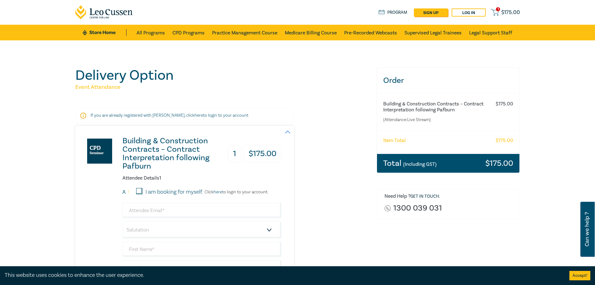 This screenshot has height=285, width=595. I want to click on a: sign up, so click(431, 12).